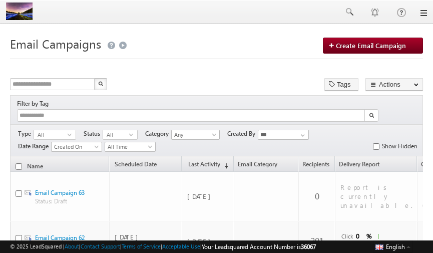  Describe the element at coordinates (208, 166) in the screenshot. I see `a: Last Activity(sorted descending)` at that location.